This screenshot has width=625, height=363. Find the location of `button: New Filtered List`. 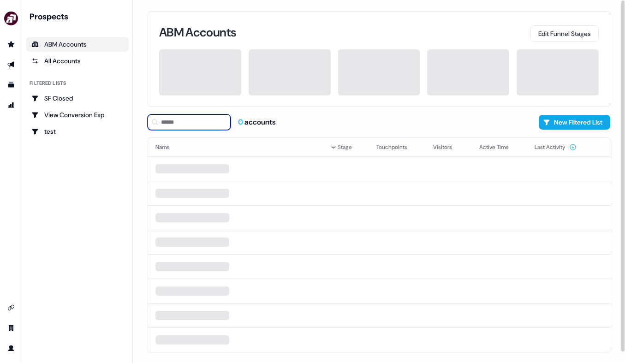

button: New Filtered List is located at coordinates (574, 122).